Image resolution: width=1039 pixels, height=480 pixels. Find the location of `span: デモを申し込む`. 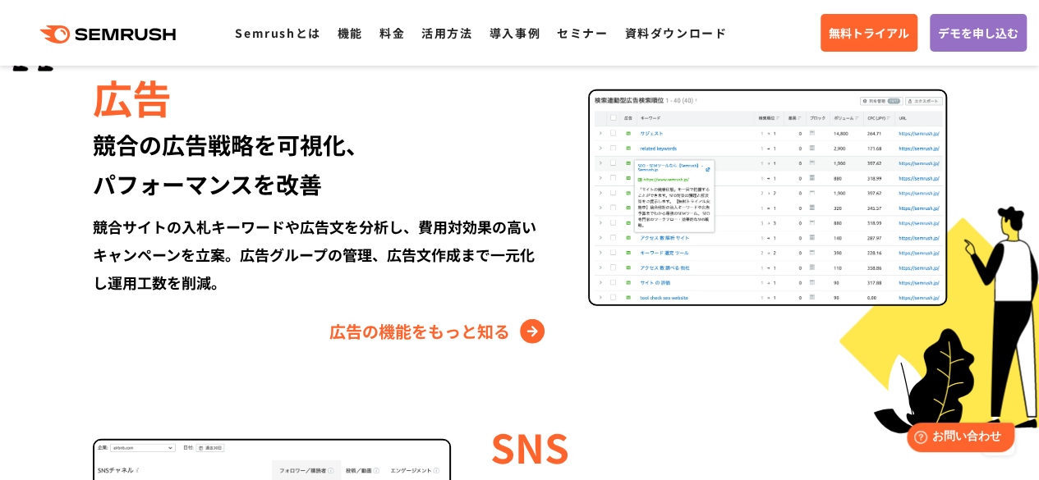

span: デモを申し込む is located at coordinates (978, 33).